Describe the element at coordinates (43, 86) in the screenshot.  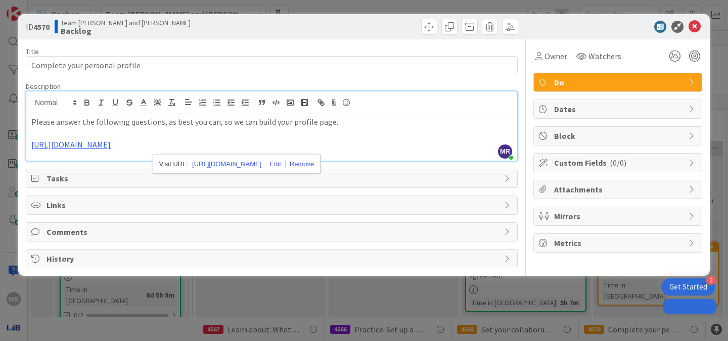
I see `span: Description` at that location.